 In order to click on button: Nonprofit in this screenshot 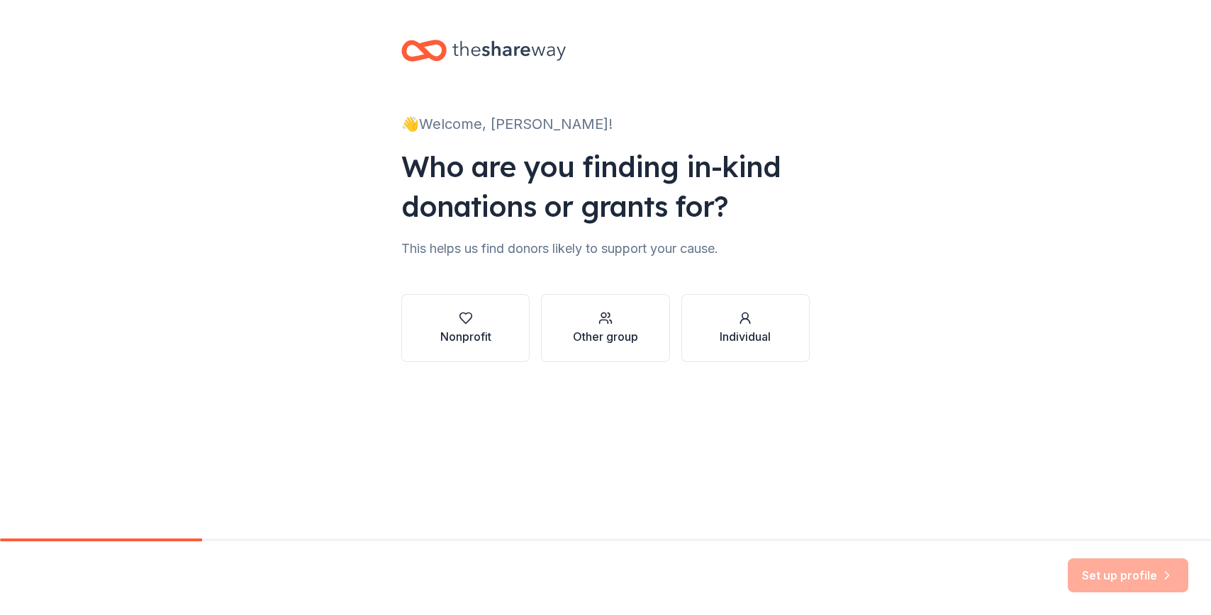, I will do `click(465, 328)`.